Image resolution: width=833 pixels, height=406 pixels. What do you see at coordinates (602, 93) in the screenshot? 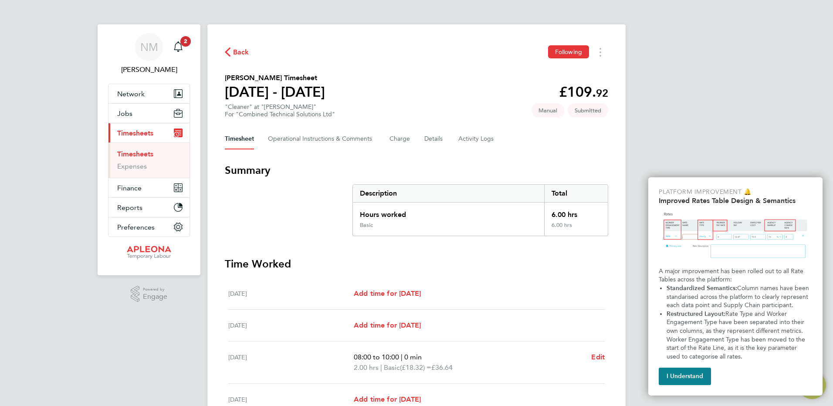
I see `span: 92` at bounding box center [602, 93].